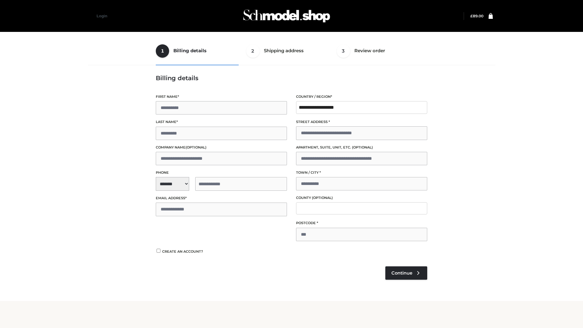 This screenshot has width=583, height=328. Describe the element at coordinates (362, 147) in the screenshot. I see `label: Apartment, suite, unit, etc.` at that location.